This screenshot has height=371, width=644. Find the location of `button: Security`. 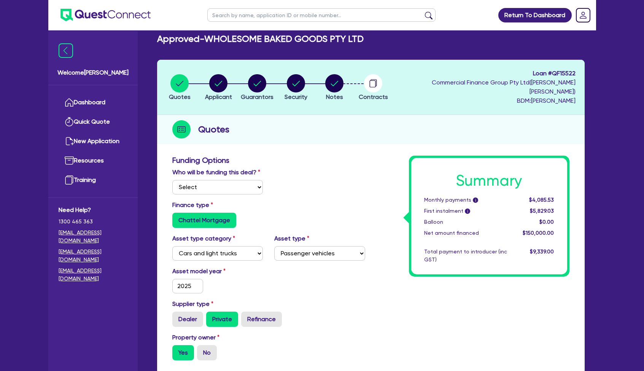

button: Security is located at coordinates (296, 88).